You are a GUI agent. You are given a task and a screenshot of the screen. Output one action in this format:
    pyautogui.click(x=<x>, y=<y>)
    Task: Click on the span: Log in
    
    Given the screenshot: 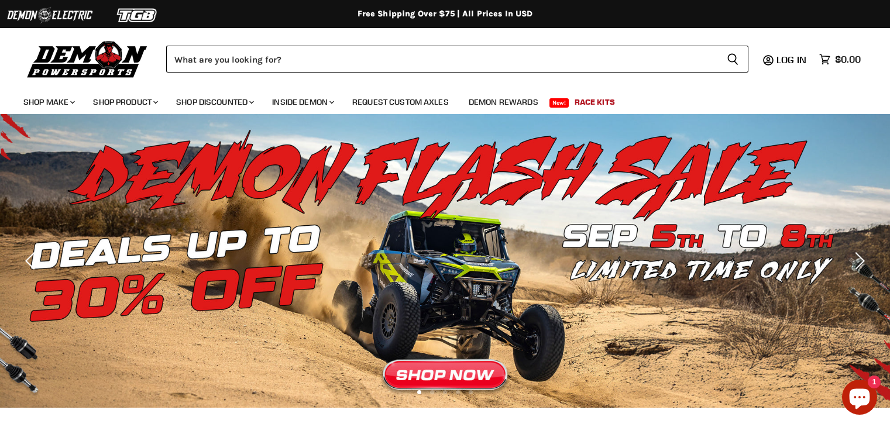 What is the action you would take?
    pyautogui.click(x=791, y=60)
    